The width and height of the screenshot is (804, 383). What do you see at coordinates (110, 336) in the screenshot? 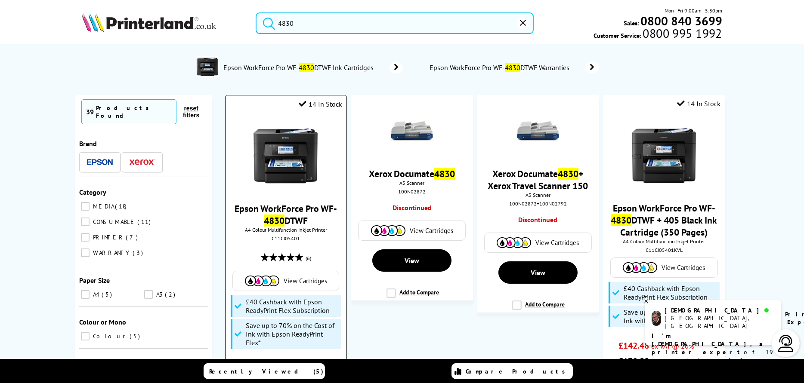
I see `span: Colour` at bounding box center [110, 336].